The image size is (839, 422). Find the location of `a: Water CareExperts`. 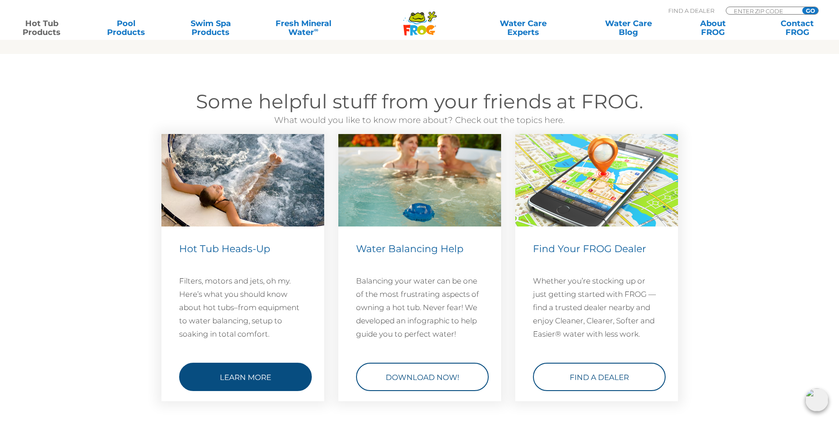

a: Water CareExperts is located at coordinates (523, 28).